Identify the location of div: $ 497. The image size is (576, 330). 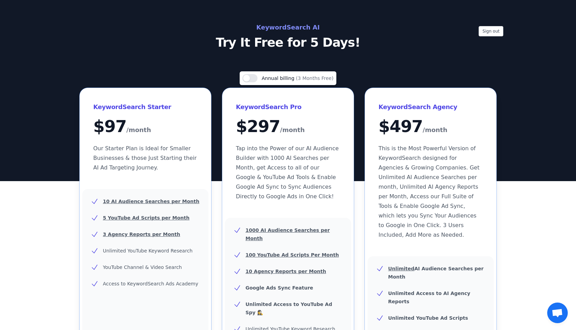
(430, 126).